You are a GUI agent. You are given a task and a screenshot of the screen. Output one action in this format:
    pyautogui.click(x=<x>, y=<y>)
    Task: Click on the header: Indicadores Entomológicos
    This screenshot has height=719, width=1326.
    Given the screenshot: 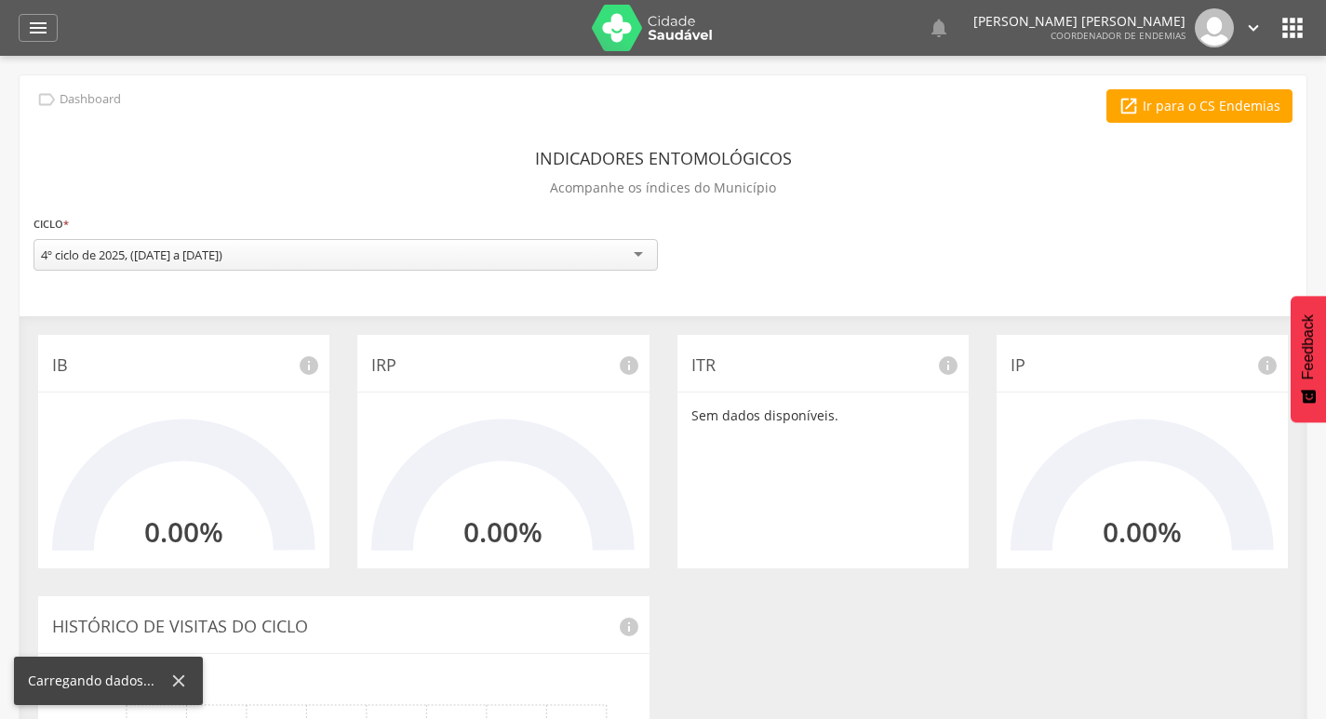 What is the action you would take?
    pyautogui.click(x=663, y=158)
    